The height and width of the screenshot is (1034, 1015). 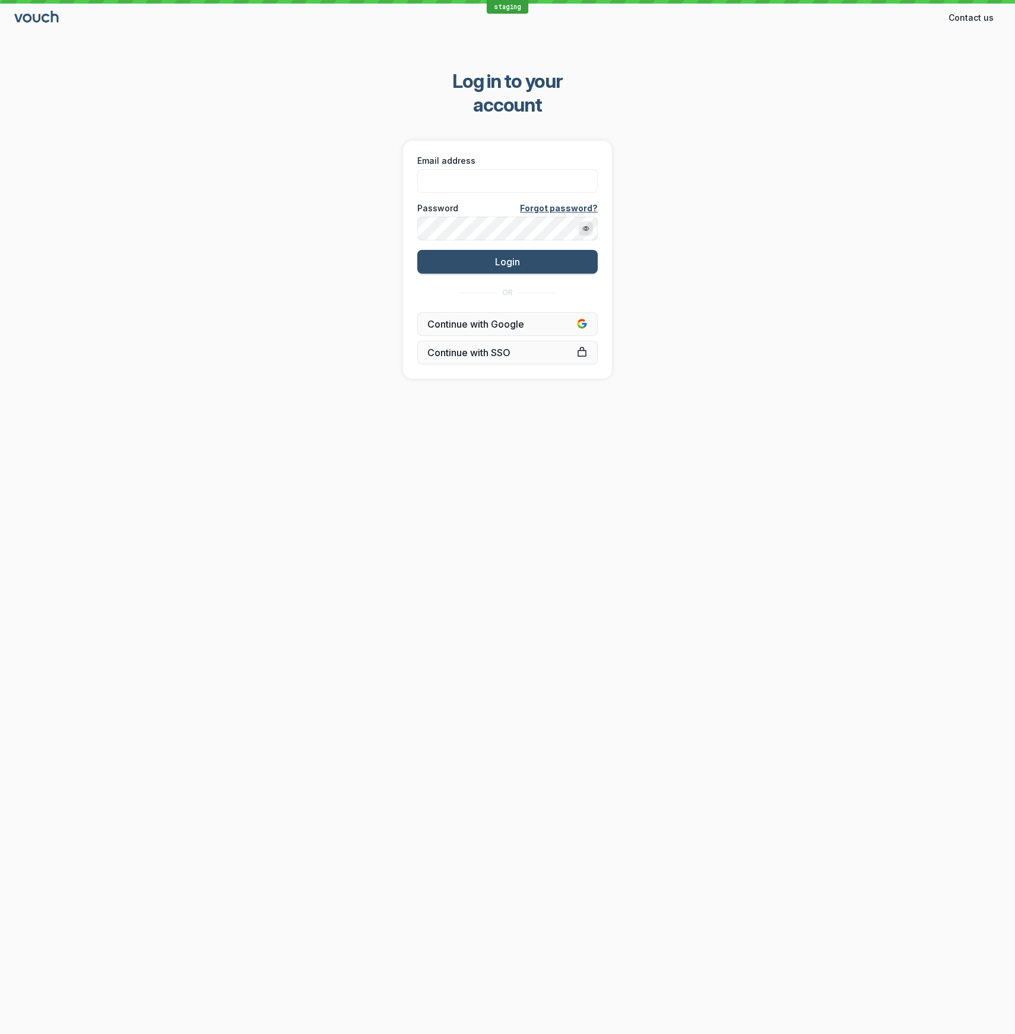 What do you see at coordinates (971, 18) in the screenshot?
I see `span: Contact us` at bounding box center [971, 18].